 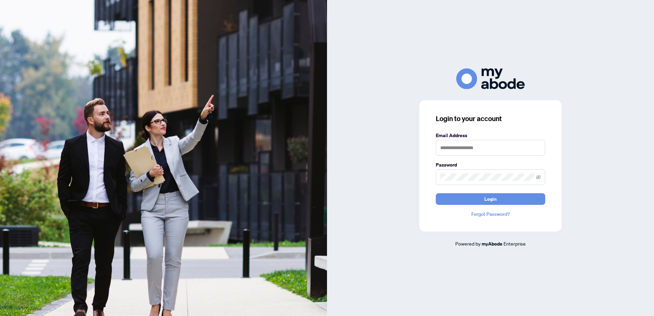 I want to click on span: Powered by, so click(x=468, y=244).